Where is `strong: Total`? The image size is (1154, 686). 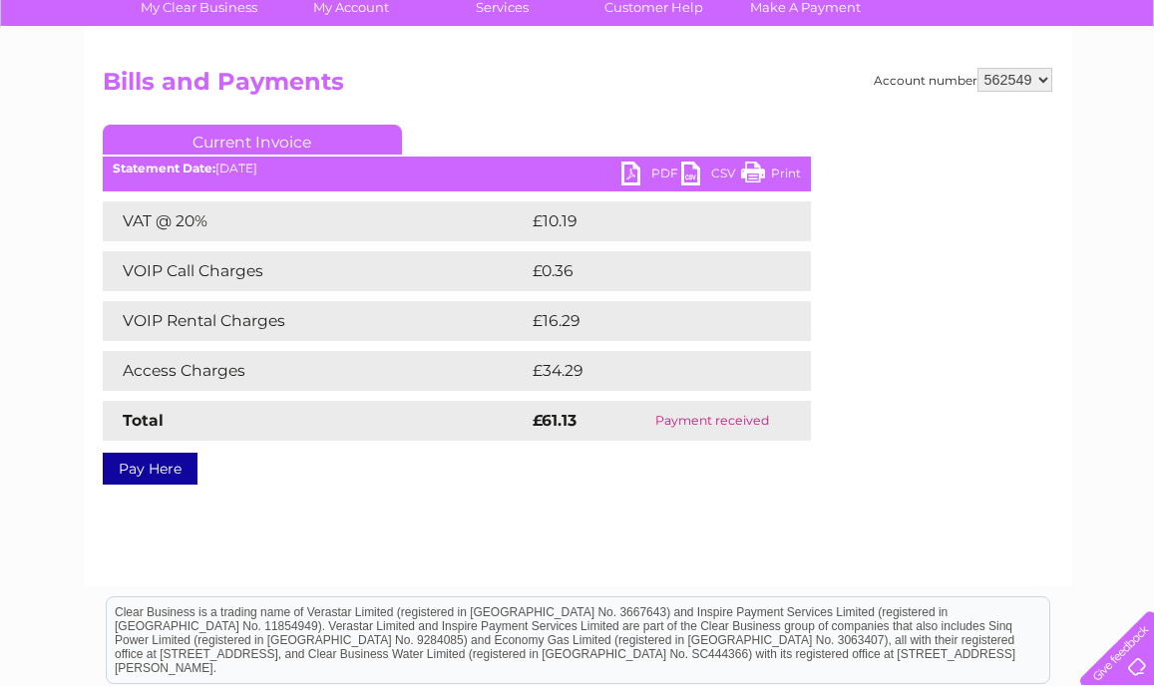 strong: Total is located at coordinates (143, 420).